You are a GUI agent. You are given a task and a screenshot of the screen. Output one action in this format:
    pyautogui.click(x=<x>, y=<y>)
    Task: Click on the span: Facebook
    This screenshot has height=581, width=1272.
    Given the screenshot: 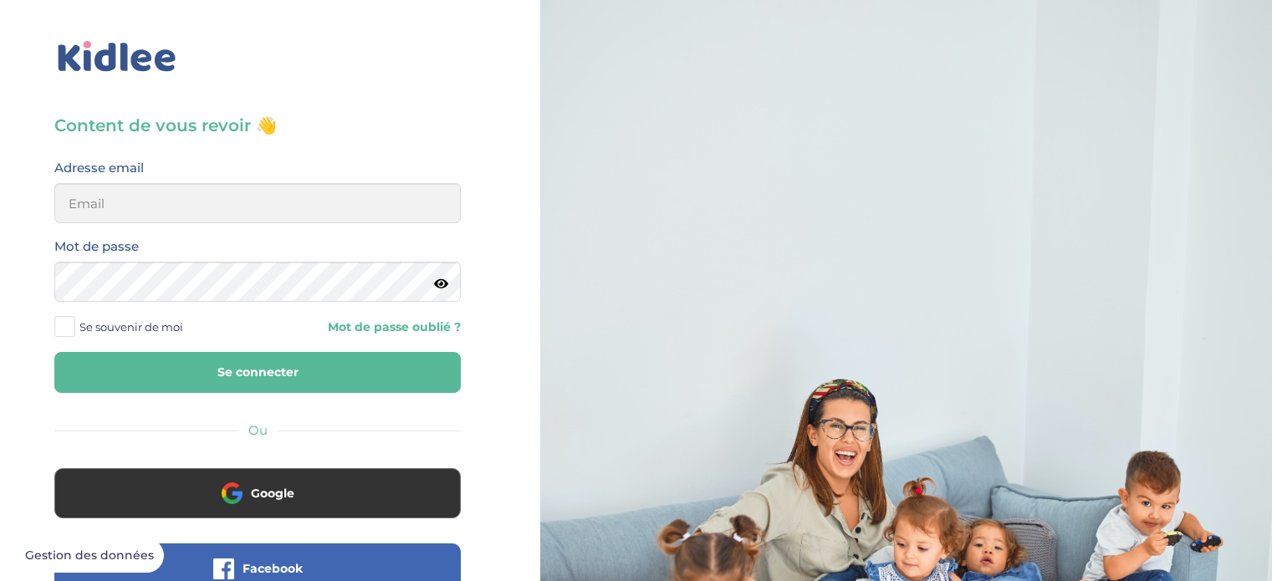 What is the action you would take?
    pyautogui.click(x=273, y=568)
    